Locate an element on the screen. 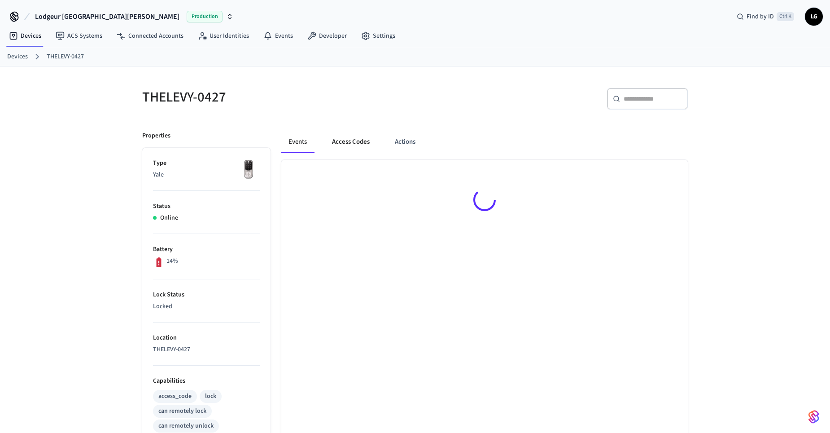 Image resolution: width=830 pixels, height=433 pixels. div: lock is located at coordinates (210, 396).